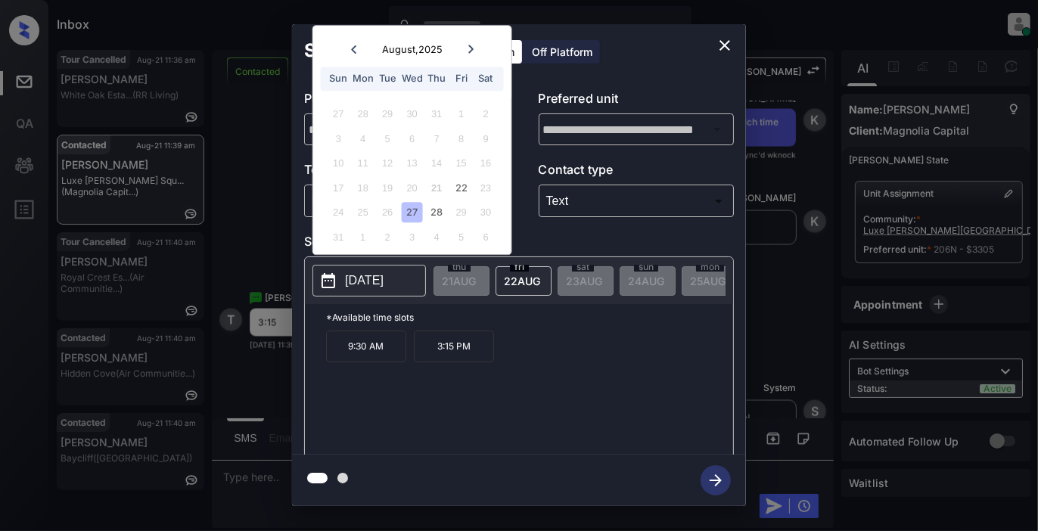  Describe the element at coordinates (436, 237) in the screenshot. I see `div: Not available Thursday, September 4th, 2025` at that location.